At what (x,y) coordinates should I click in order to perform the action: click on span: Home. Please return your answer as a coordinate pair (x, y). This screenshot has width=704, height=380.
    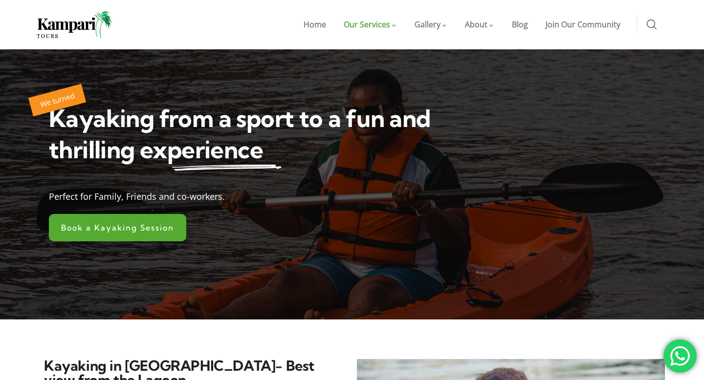
    Looking at the image, I should click on (315, 24).